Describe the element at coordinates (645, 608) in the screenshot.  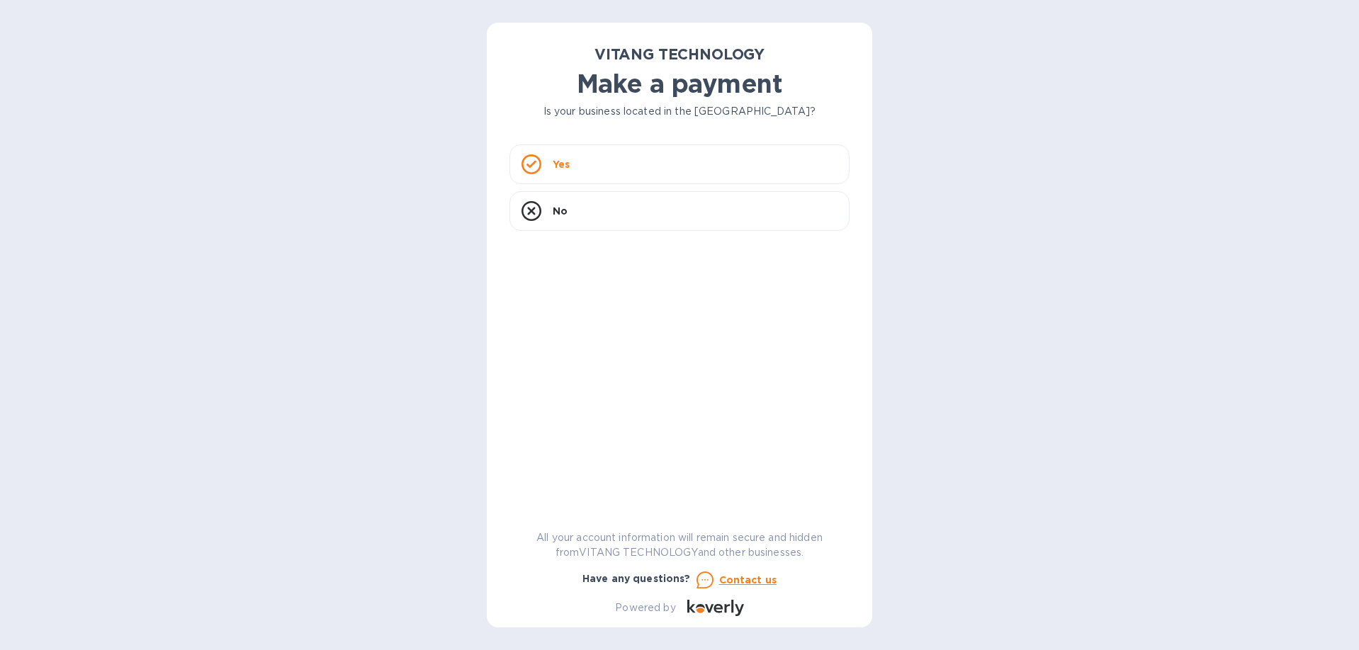
I see `p: Powered by` at that location.